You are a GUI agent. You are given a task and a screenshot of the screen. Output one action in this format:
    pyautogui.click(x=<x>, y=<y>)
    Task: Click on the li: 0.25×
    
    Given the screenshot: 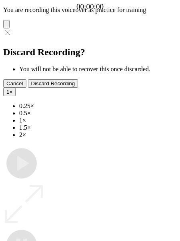 What is the action you would take?
    pyautogui.click(x=98, y=106)
    